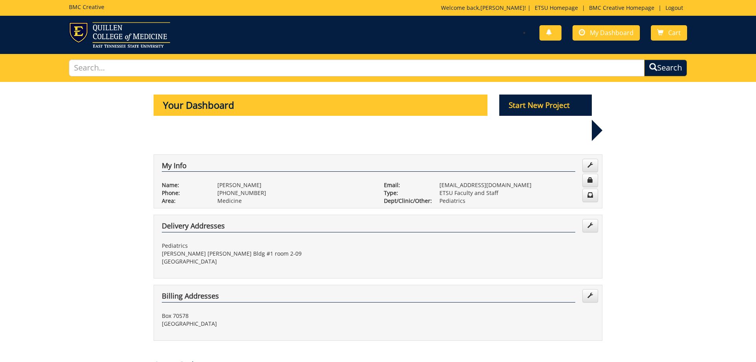 The image size is (756, 362). What do you see at coordinates (590, 180) in the screenshot?
I see `a: Change Password` at bounding box center [590, 180].